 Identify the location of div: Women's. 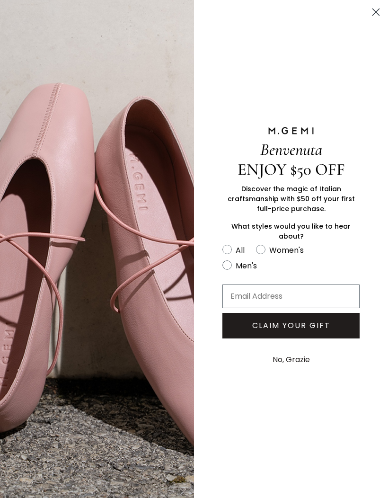
(286, 250).